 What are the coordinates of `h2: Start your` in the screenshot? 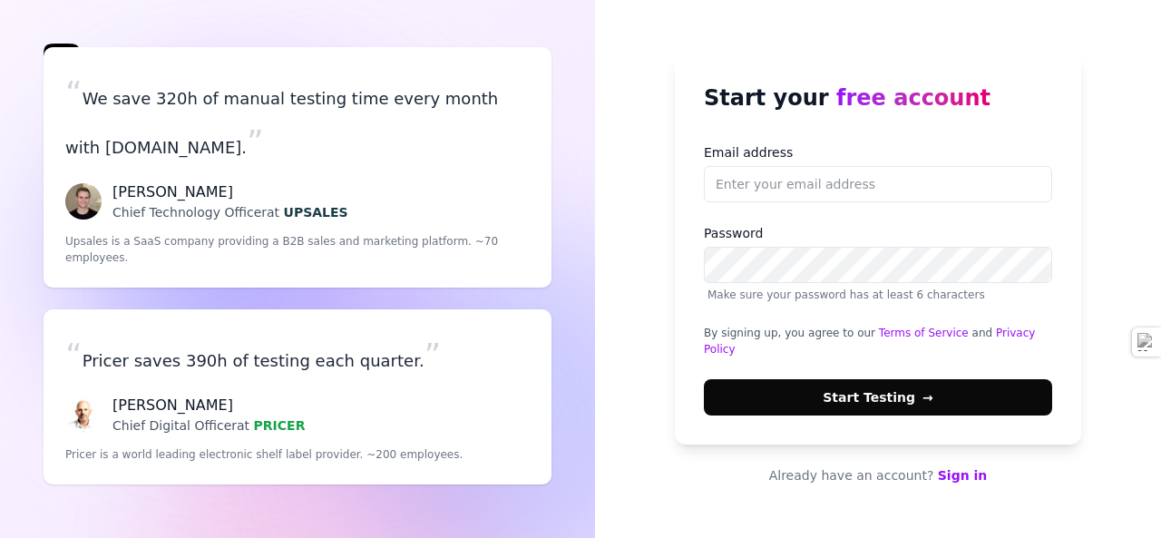 It's located at (878, 98).